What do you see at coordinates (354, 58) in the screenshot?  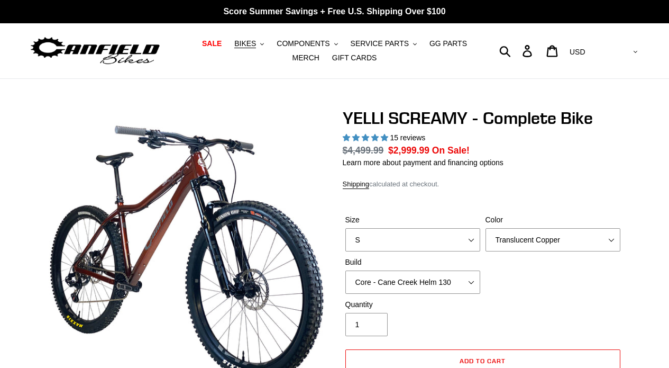 I see `span: GIFT CARDS` at bounding box center [354, 58].